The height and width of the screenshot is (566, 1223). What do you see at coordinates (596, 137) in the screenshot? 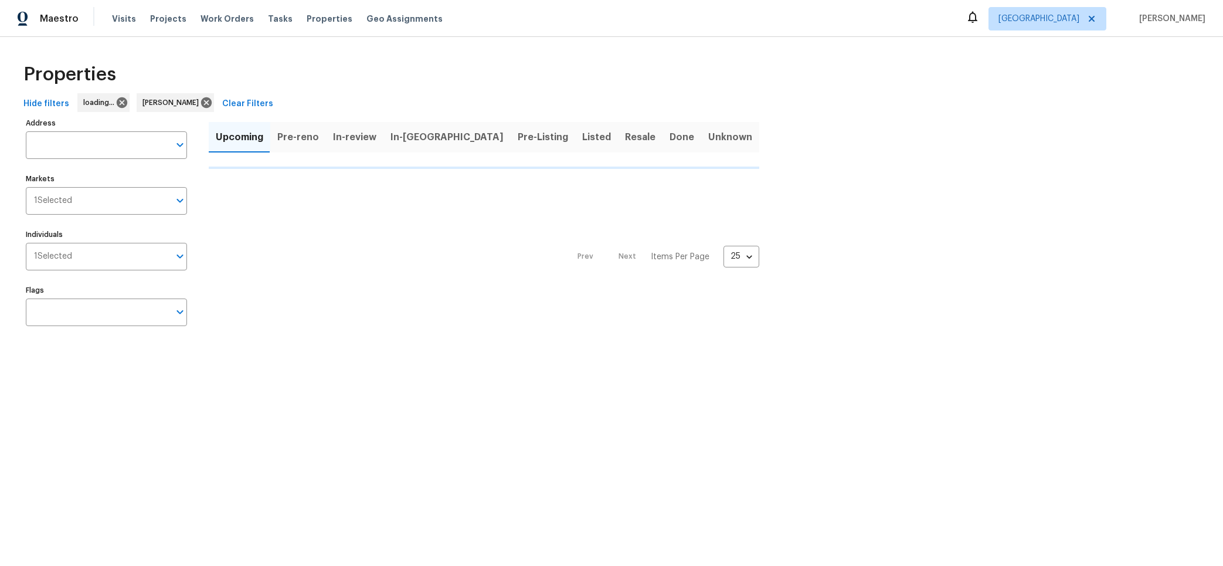
I see `span: Listed` at bounding box center [596, 137].